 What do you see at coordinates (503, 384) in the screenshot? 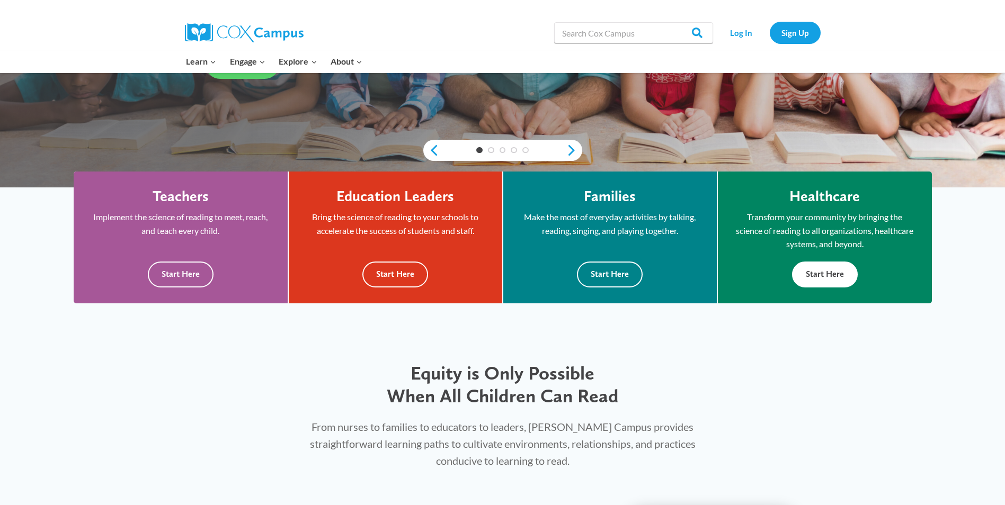
I see `span: Equity is Only Possible When All Children Can Read` at bounding box center [503, 384].